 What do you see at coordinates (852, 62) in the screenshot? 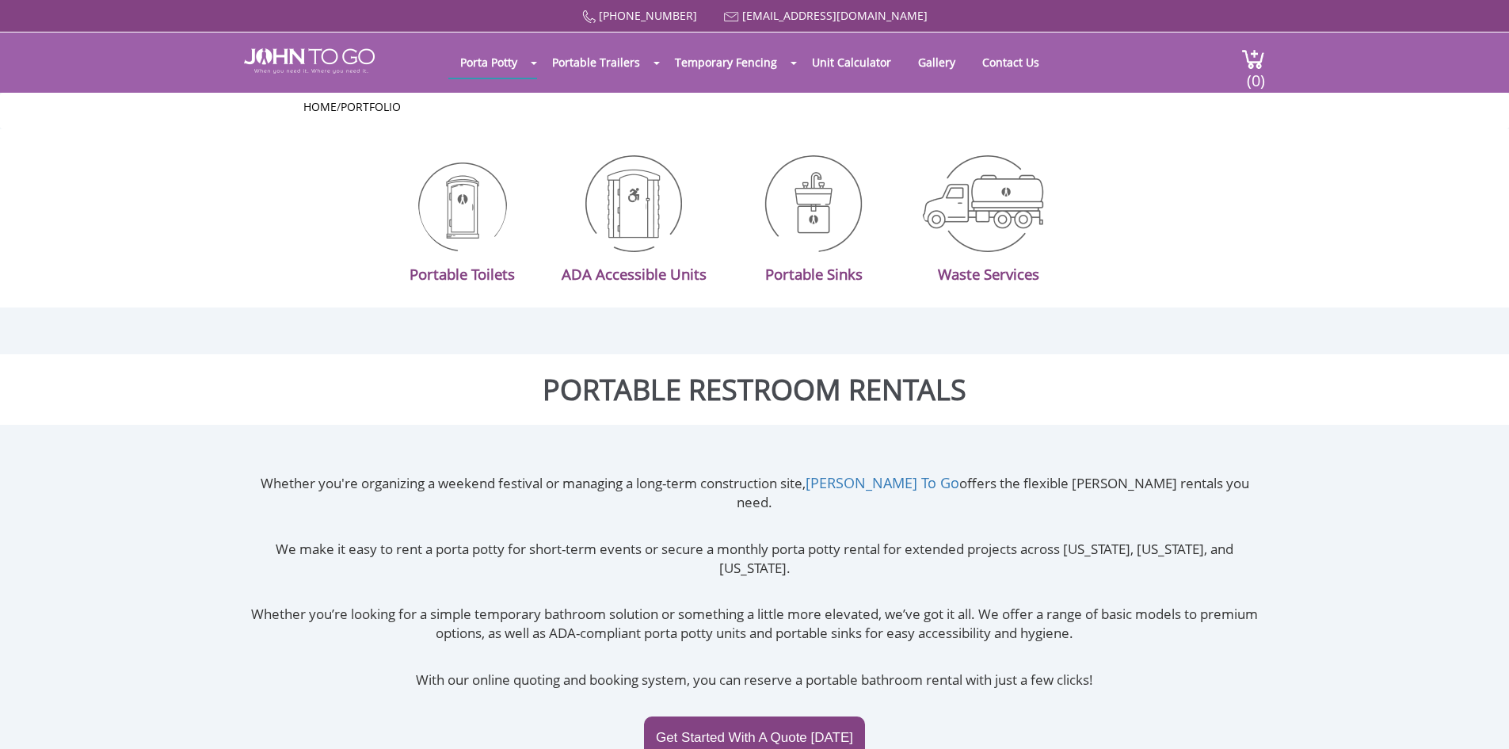
I see `a: Unit Calculator` at bounding box center [852, 62].